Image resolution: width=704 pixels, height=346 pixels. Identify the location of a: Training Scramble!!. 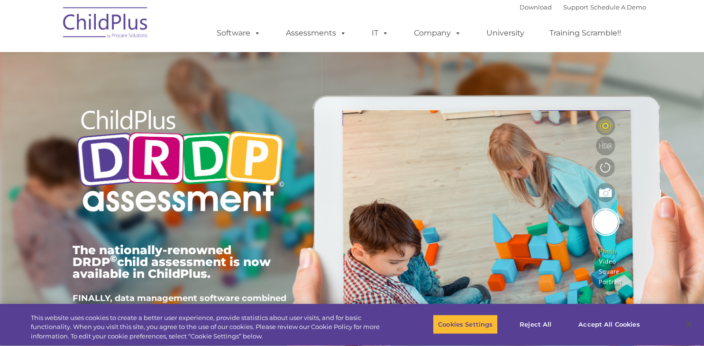
(585, 33).